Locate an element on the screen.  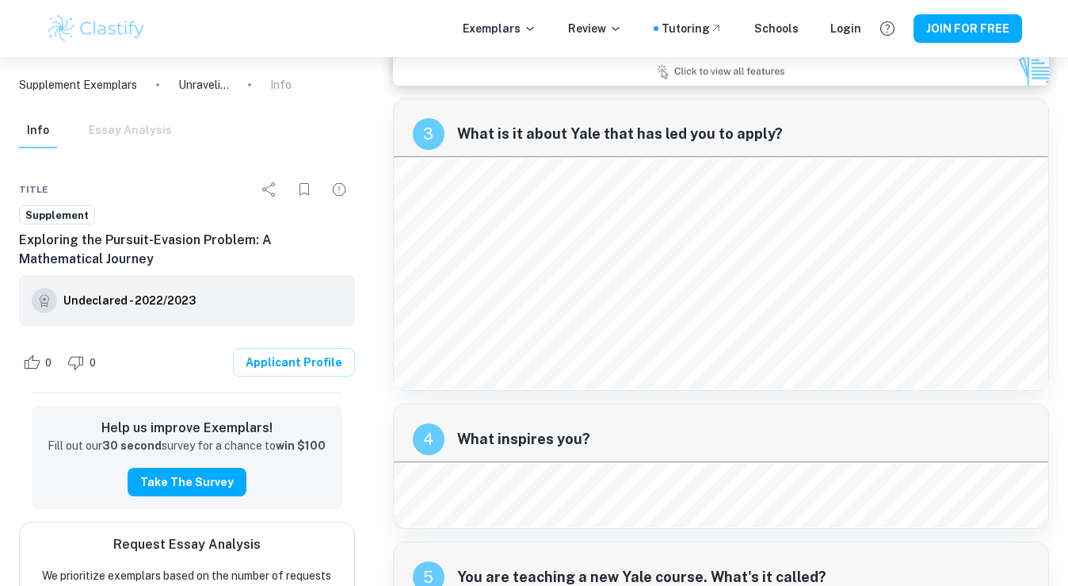
div: Dislike is located at coordinates (84, 362).